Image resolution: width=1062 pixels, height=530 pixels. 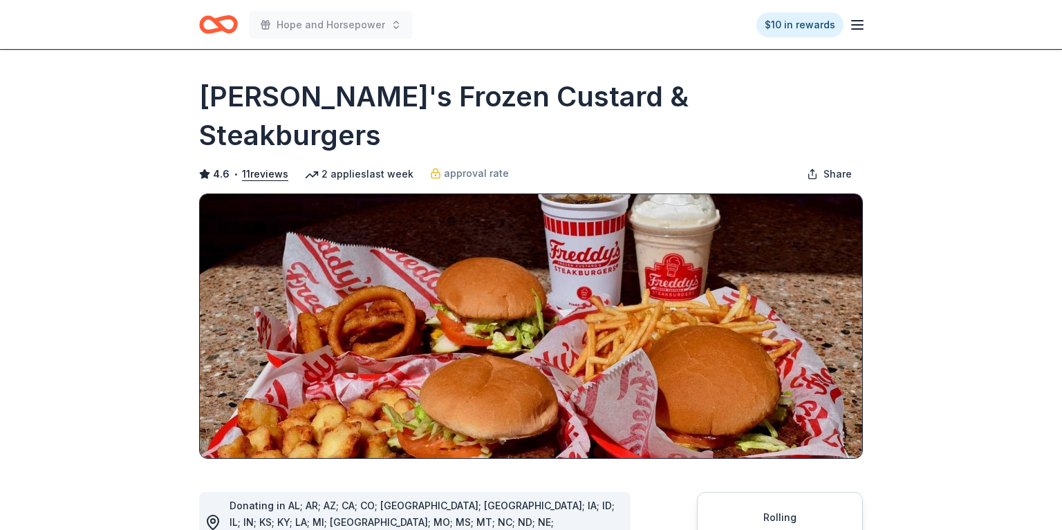 What do you see at coordinates (331, 25) in the screenshot?
I see `button: Hope and Horsepower` at bounding box center [331, 25].